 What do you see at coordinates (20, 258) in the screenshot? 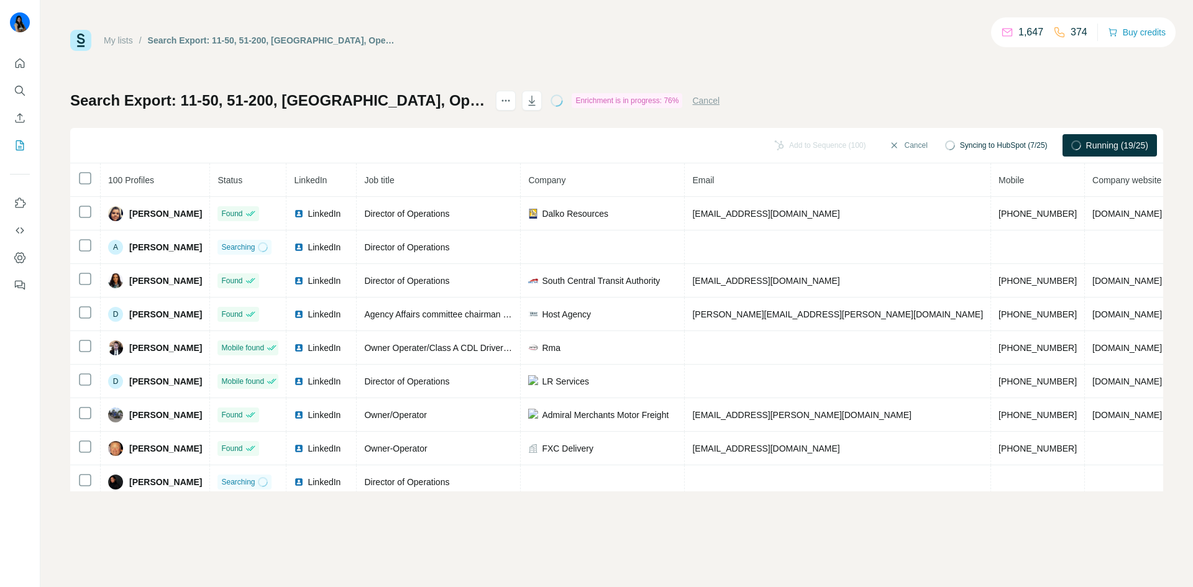
I see `button: Dashboard` at bounding box center [20, 258].